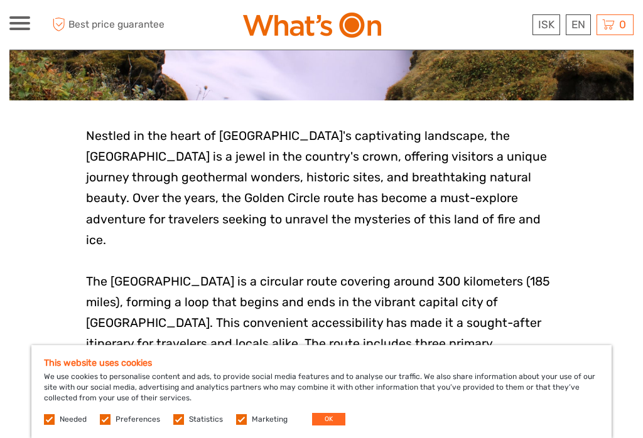  Describe the element at coordinates (578, 24) in the screenshot. I see `div: EN` at that location.